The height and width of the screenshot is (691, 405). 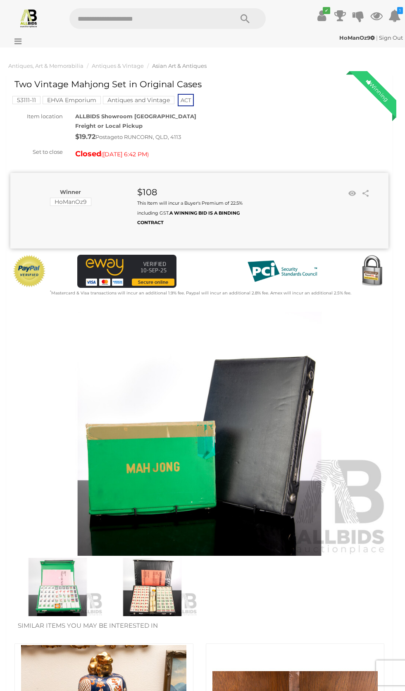 I want to click on a: Antiques, Art & Memorabilia, so click(x=46, y=66).